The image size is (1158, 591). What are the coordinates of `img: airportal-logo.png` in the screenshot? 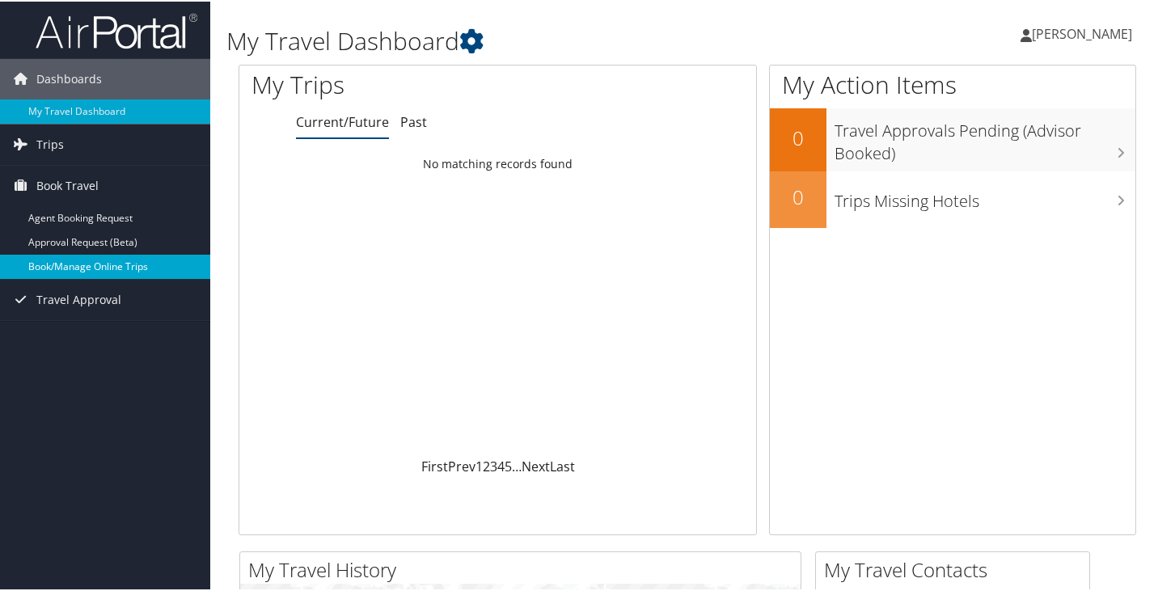 It's located at (116, 29).